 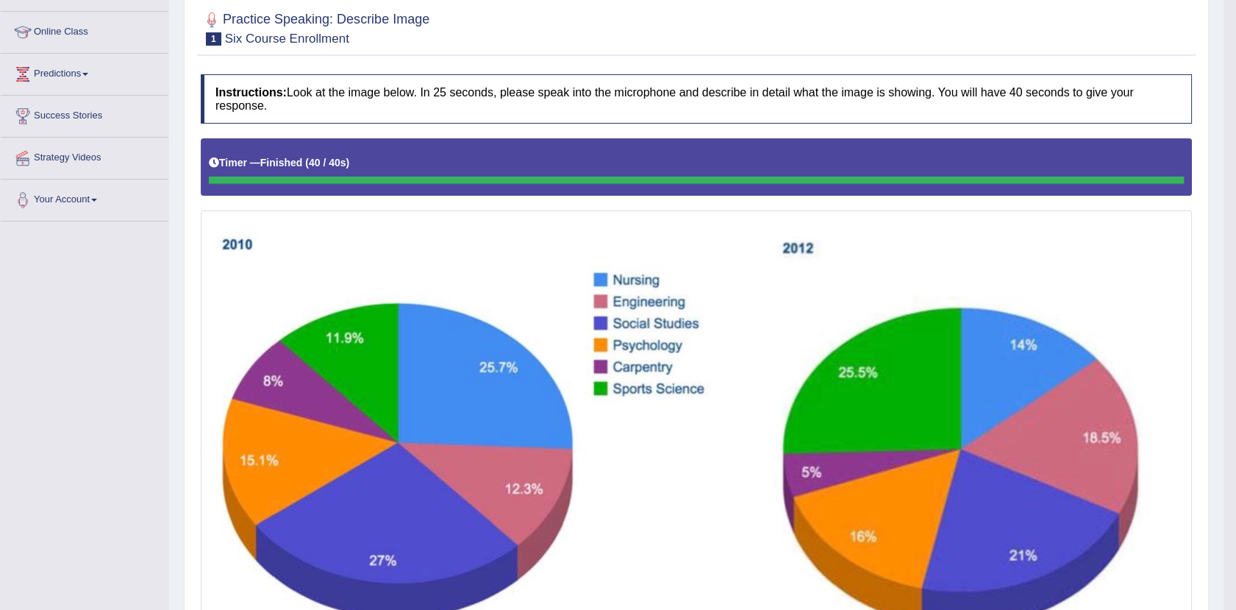 I want to click on a: Strategy Videos, so click(x=85, y=156).